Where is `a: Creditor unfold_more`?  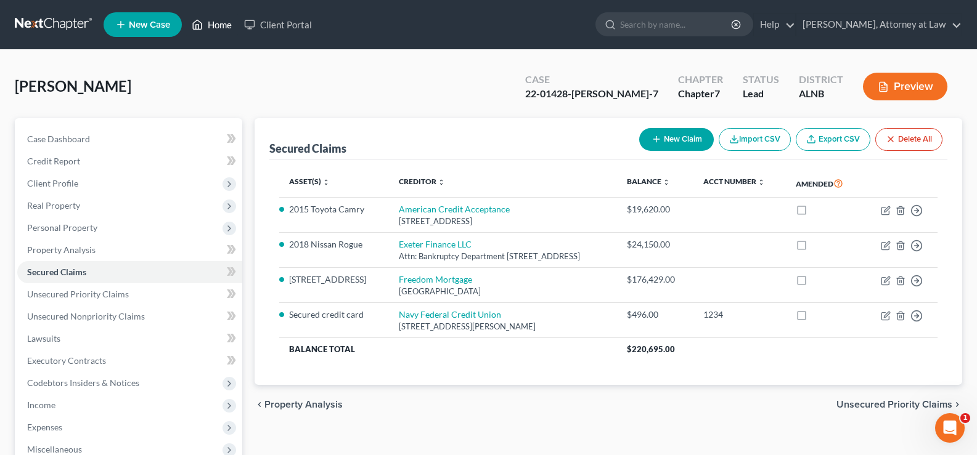 a: Creditor unfold_more is located at coordinates (422, 181).